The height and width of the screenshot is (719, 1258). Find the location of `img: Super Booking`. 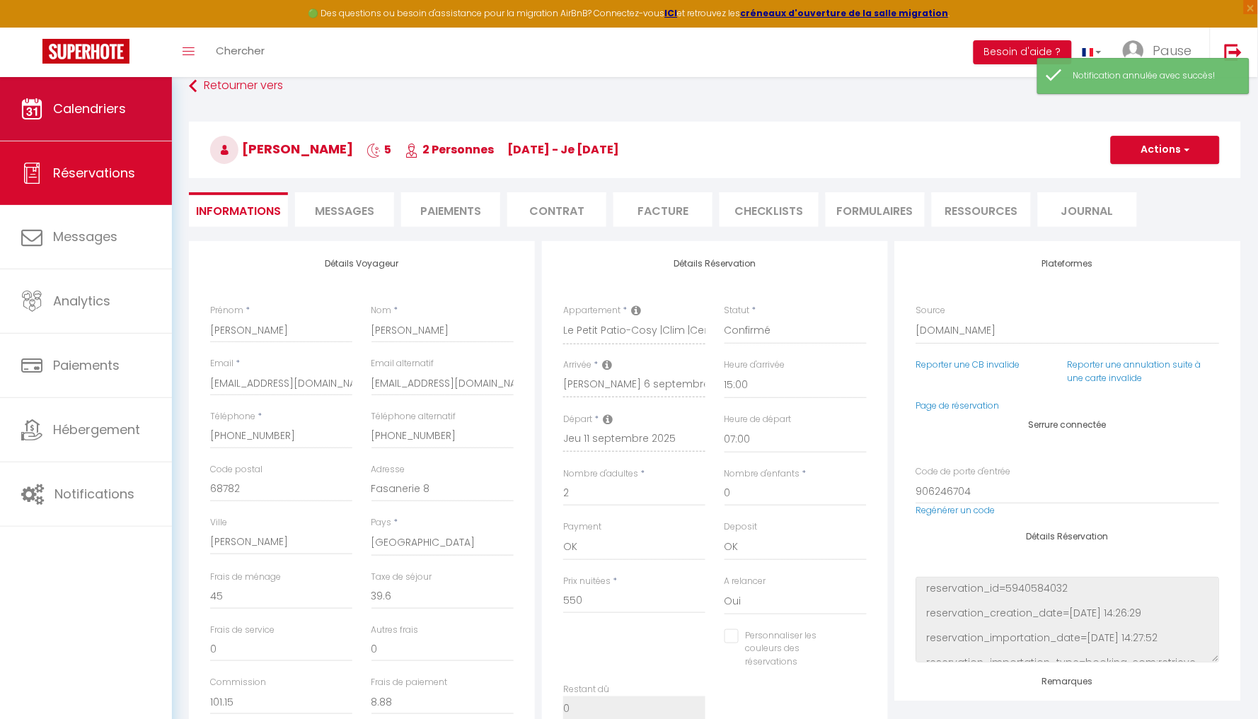

img: Super Booking is located at coordinates (86, 51).